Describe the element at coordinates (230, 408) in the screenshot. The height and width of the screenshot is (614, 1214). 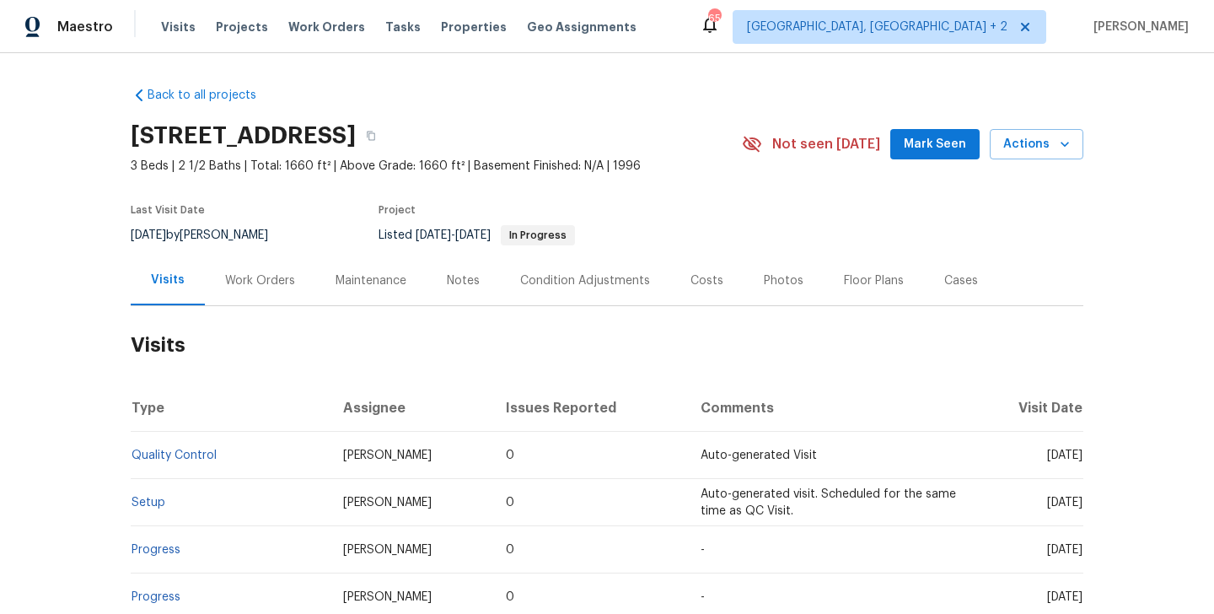
I see `th: Type` at that location.